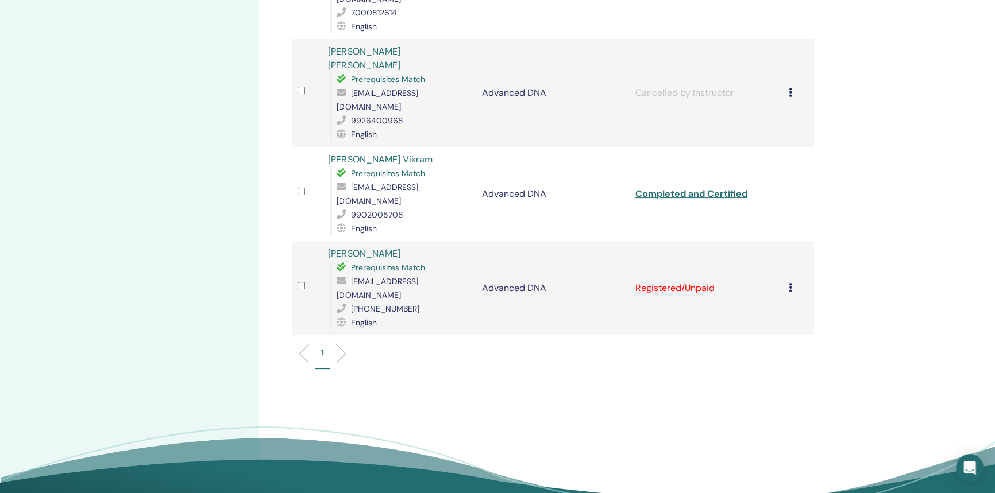  Describe the element at coordinates (322, 353) in the screenshot. I see `p: 1` at that location.